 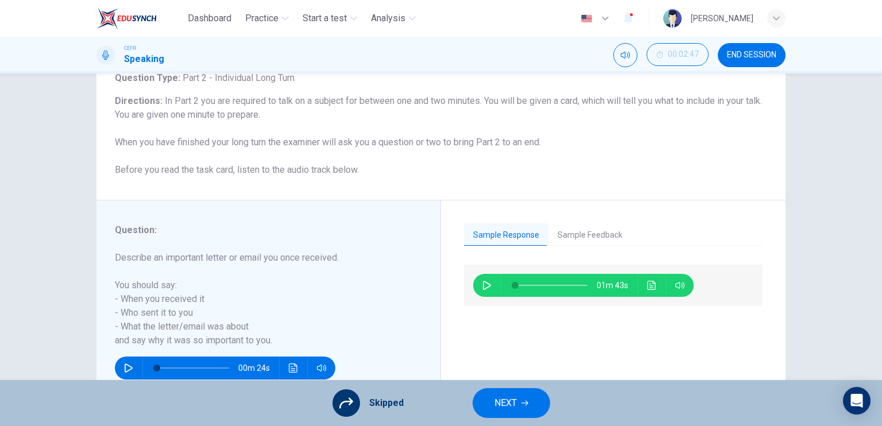 What do you see at coordinates (752, 55) in the screenshot?
I see `button: END SESSION` at bounding box center [752, 55].